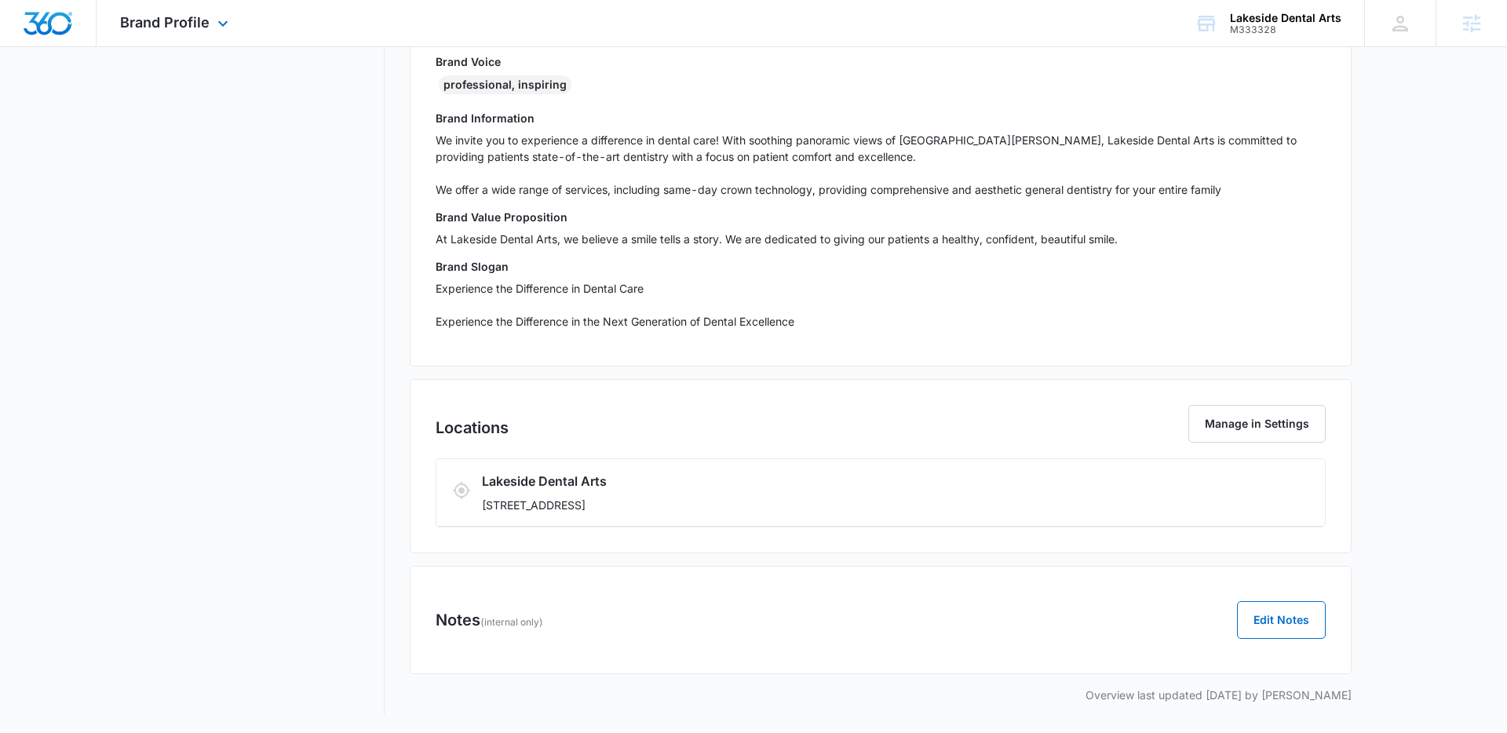  Describe the element at coordinates (1286, 30) in the screenshot. I see `div: account id` at that location.